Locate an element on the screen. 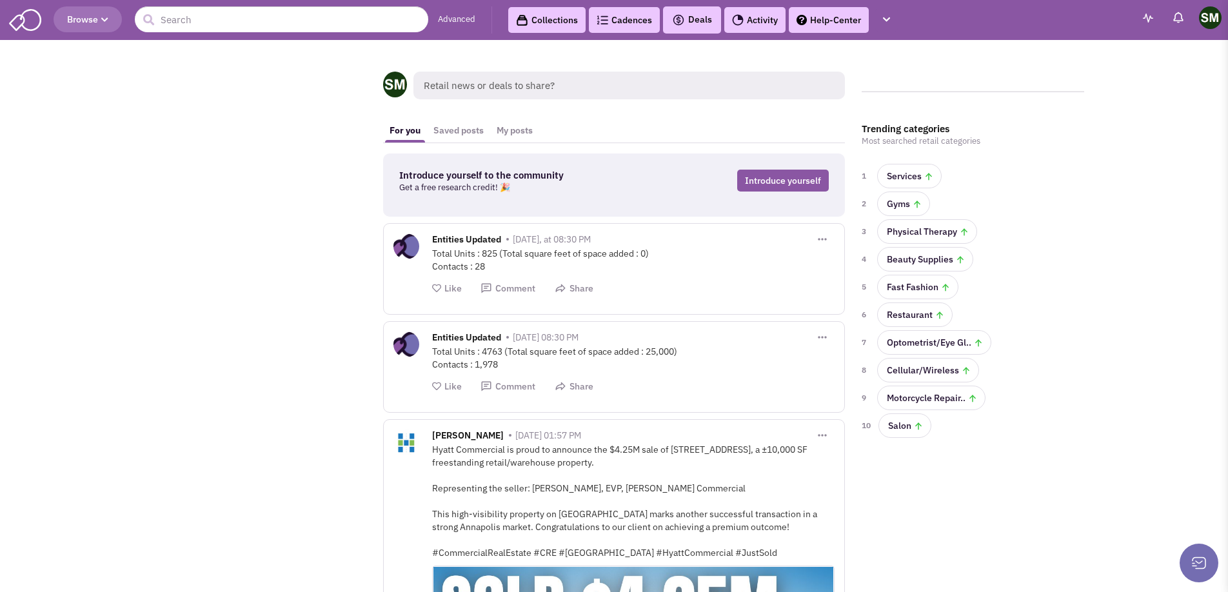 The image size is (1228, 592). p: Get a free research credit! 🎉 is located at coordinates (521, 188).